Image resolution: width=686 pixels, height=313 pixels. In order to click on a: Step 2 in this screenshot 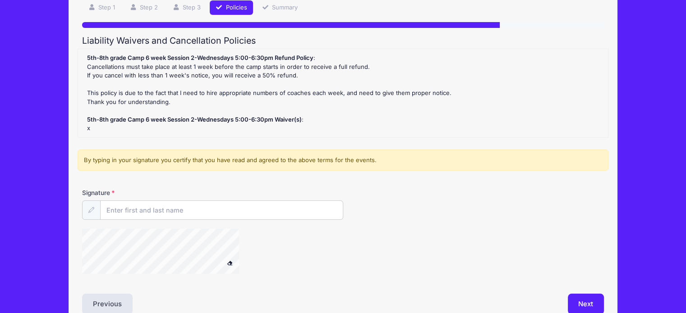, I will do `click(143, 8)`.